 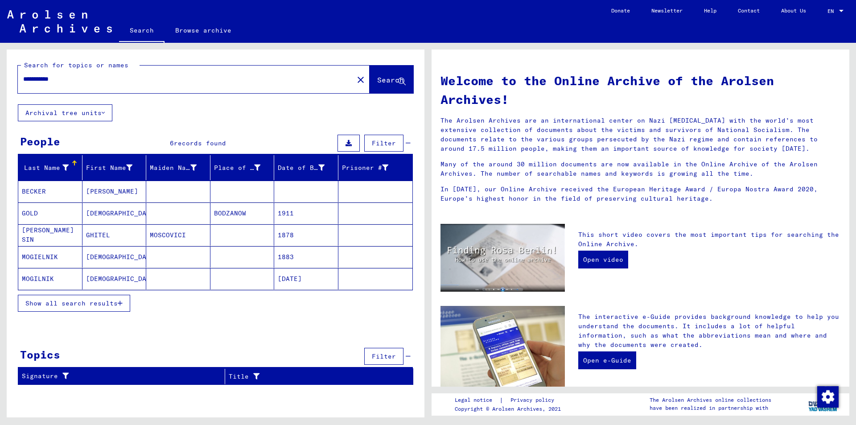 I want to click on p: Many of the around 30 million documents are now available in the Online Archive of the Arolsen Ar..., so click(x=640, y=169).